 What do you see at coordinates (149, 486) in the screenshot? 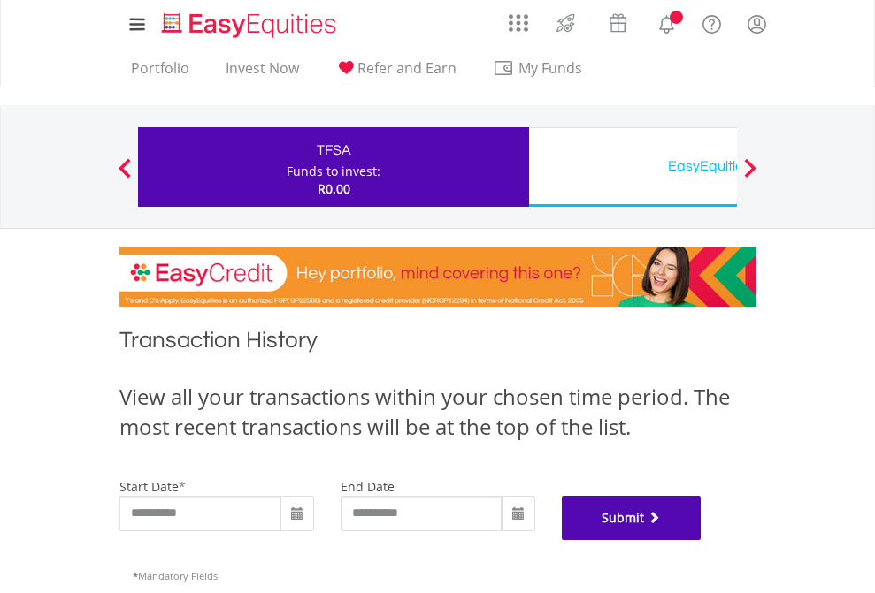
I see `label: start date` at bounding box center [149, 486].